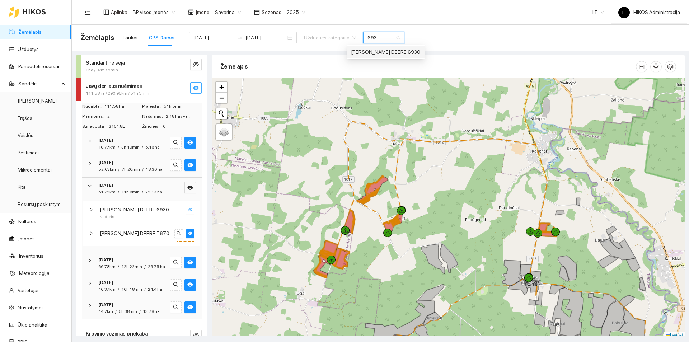  Describe the element at coordinates (107, 147) in the screenshot. I see `span: 18.77km` at that location.